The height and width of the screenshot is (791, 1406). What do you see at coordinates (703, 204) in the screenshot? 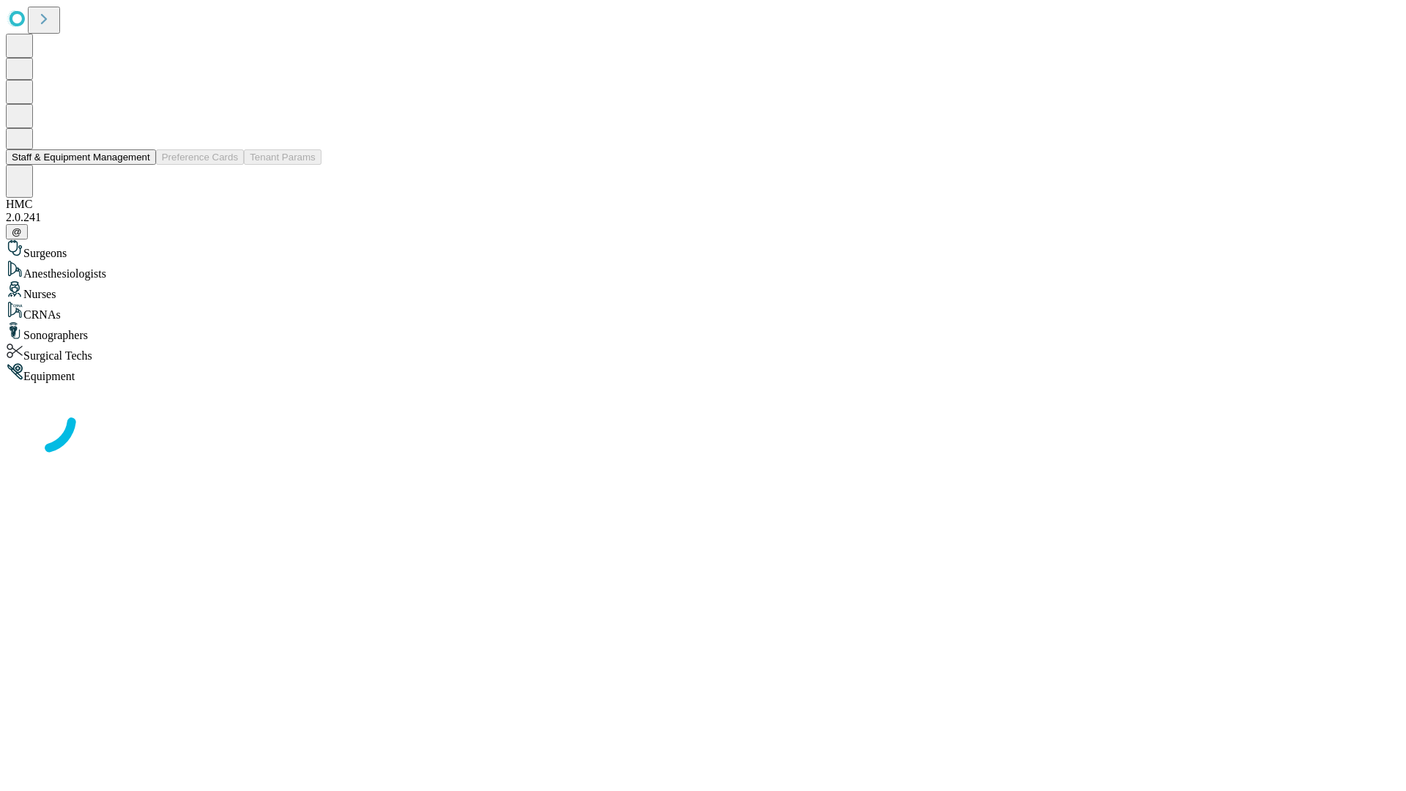
I see `div: HMC` at bounding box center [703, 204].